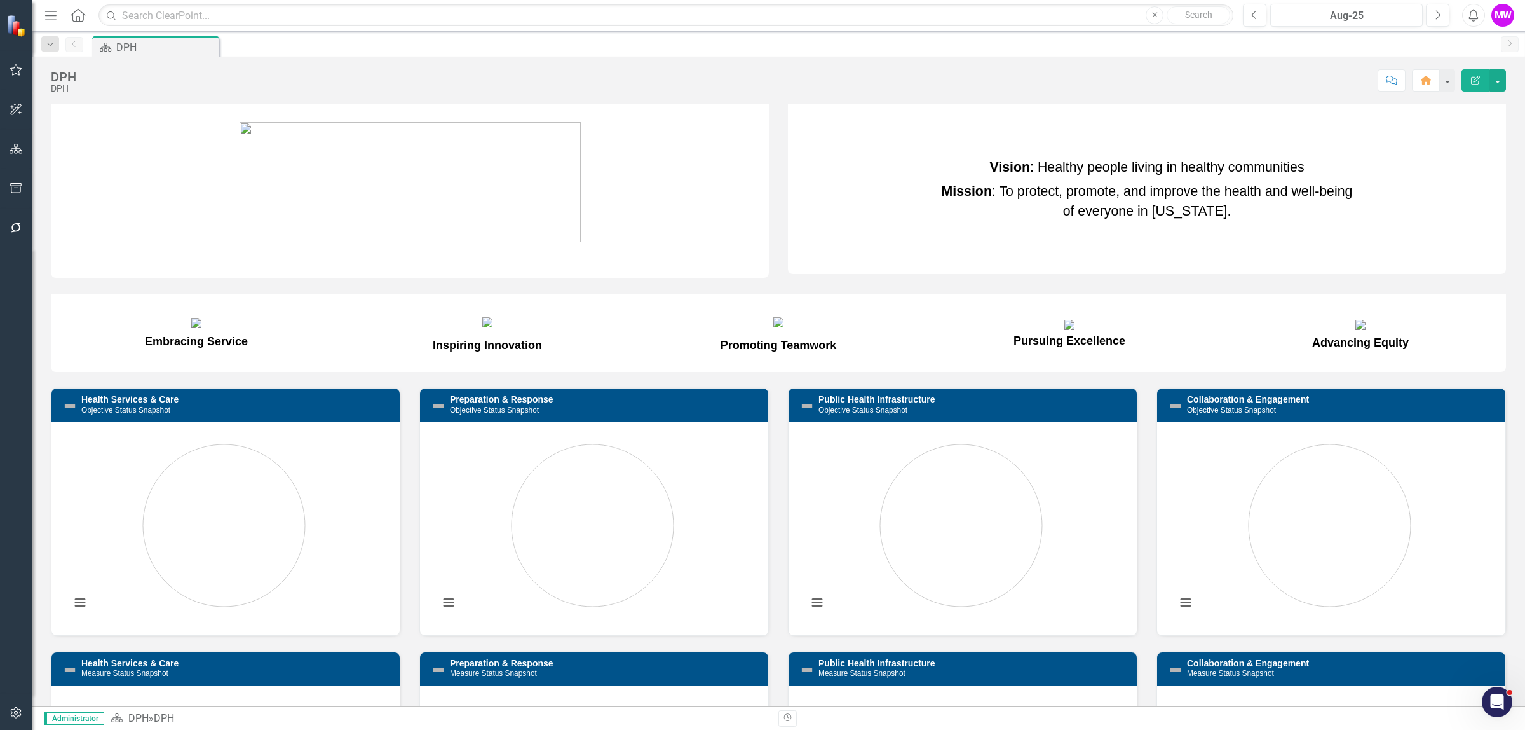  What do you see at coordinates (1070, 332) in the screenshot?
I see `span: Pursuing Excellence` at bounding box center [1070, 332].